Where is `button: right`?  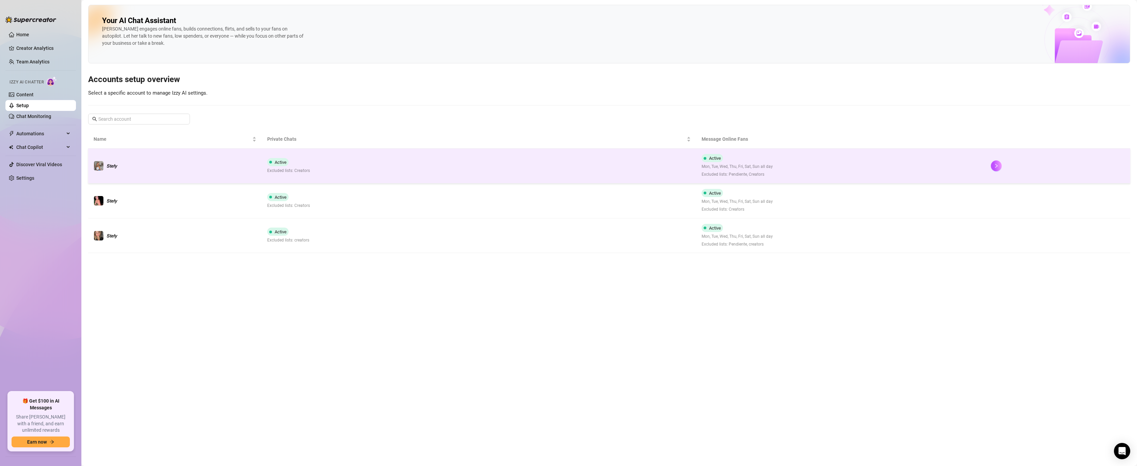 button: right is located at coordinates (997, 166).